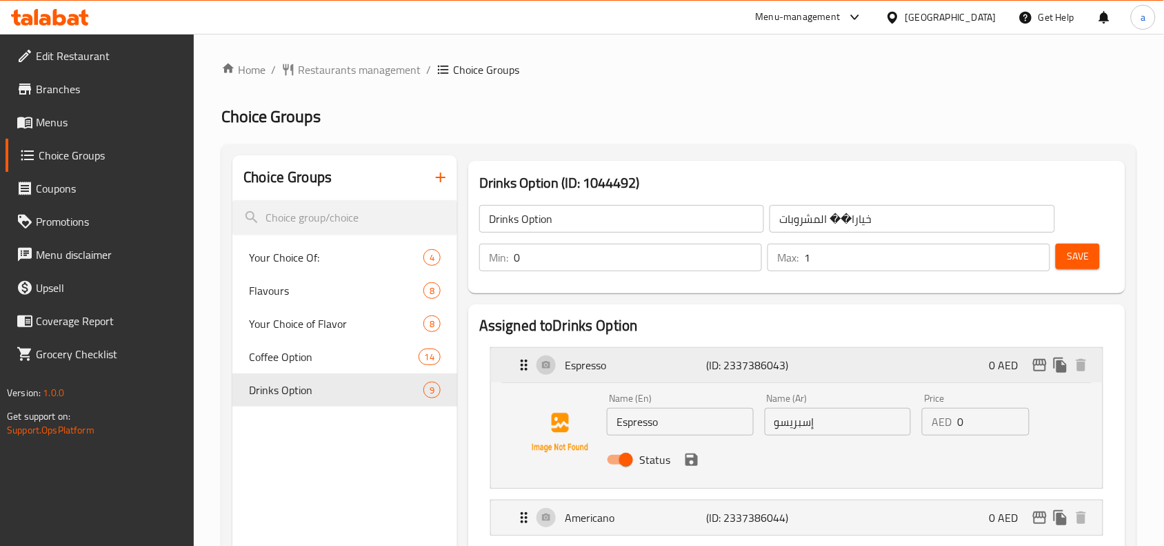 This screenshot has height=546, width=1164. What do you see at coordinates (635, 517) in the screenshot?
I see `p: Americano` at bounding box center [635, 517].